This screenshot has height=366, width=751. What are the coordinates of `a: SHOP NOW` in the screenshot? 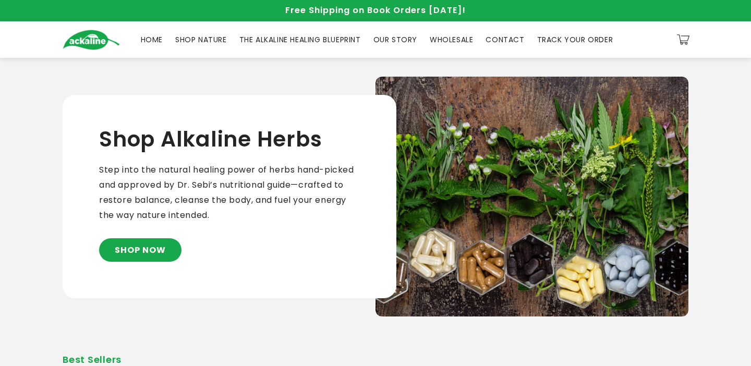 It's located at (140, 250).